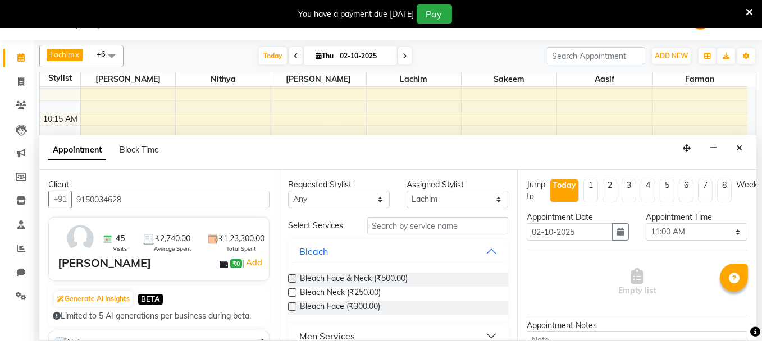 This screenshot has height=341, width=762. Describe the element at coordinates (77, 150) in the screenshot. I see `span: Appointment` at that location.